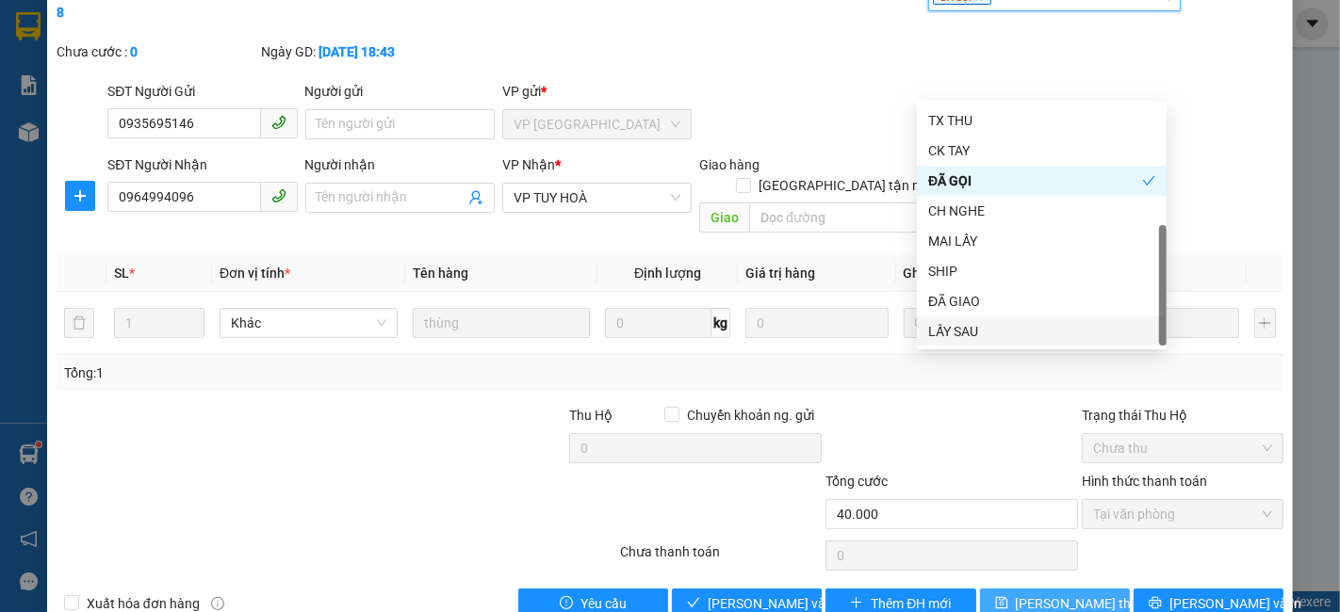 This screenshot has width=1340, height=612. I want to click on div: Chưa thanh toán, so click(722, 558).